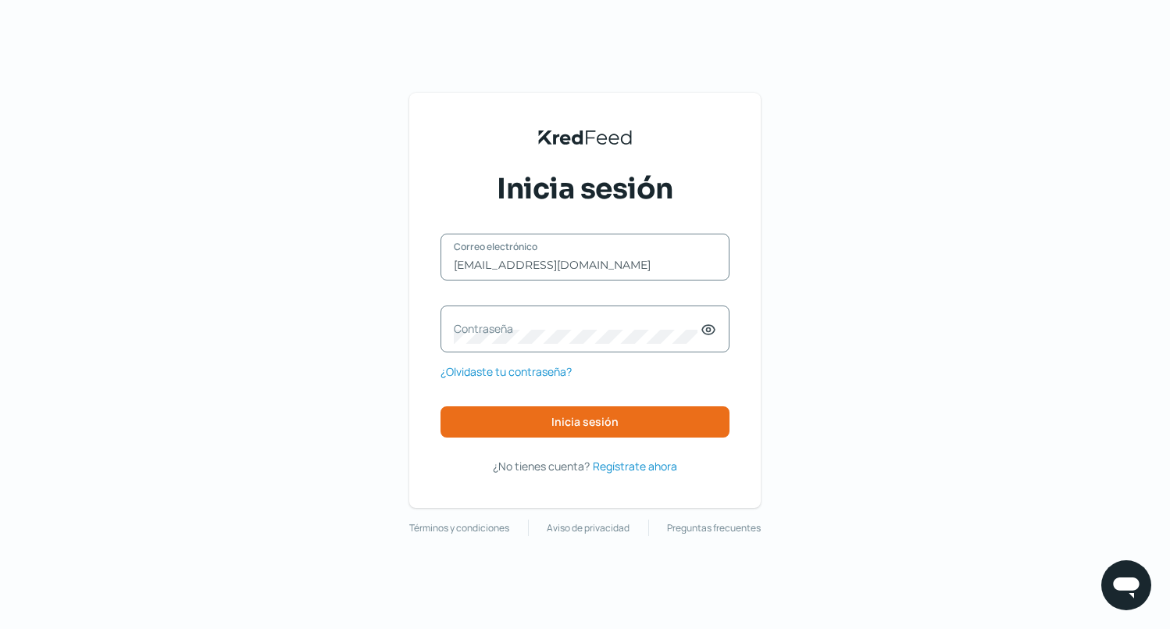 The width and height of the screenshot is (1170, 629). I want to click on a: Regístrate ahora, so click(635, 466).